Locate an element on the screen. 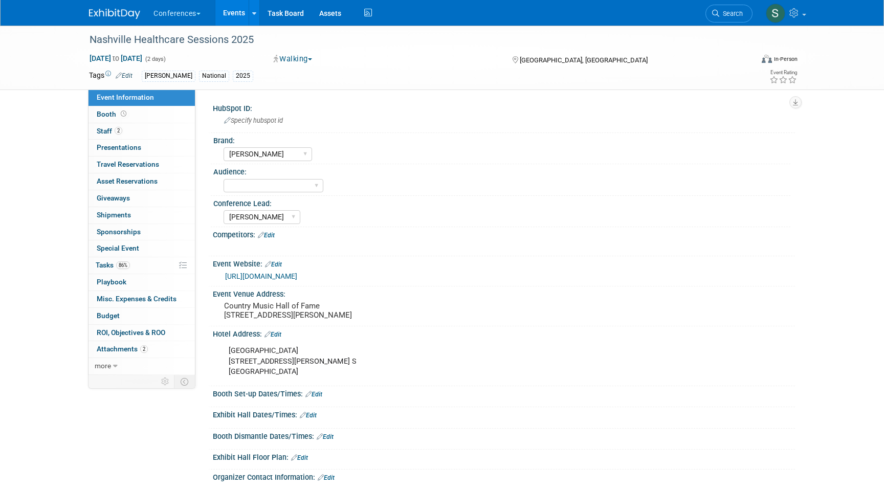  div: Event Rating is located at coordinates (783, 73).